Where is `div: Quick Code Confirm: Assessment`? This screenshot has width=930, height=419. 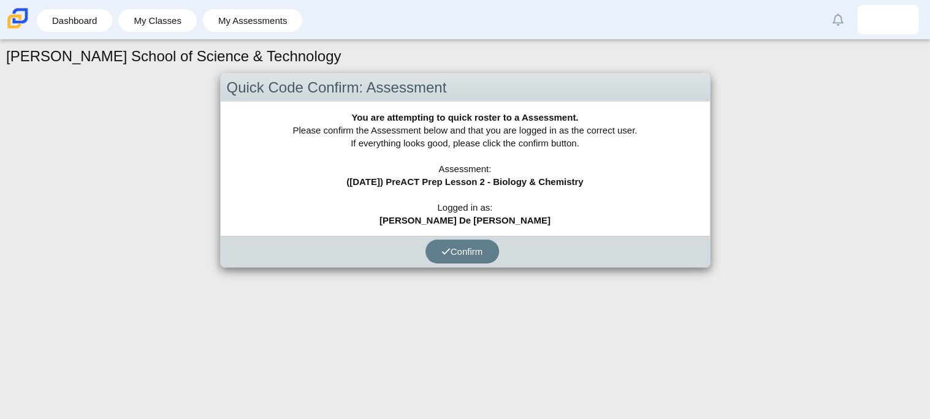
div: Quick Code Confirm: Assessment is located at coordinates (465, 88).